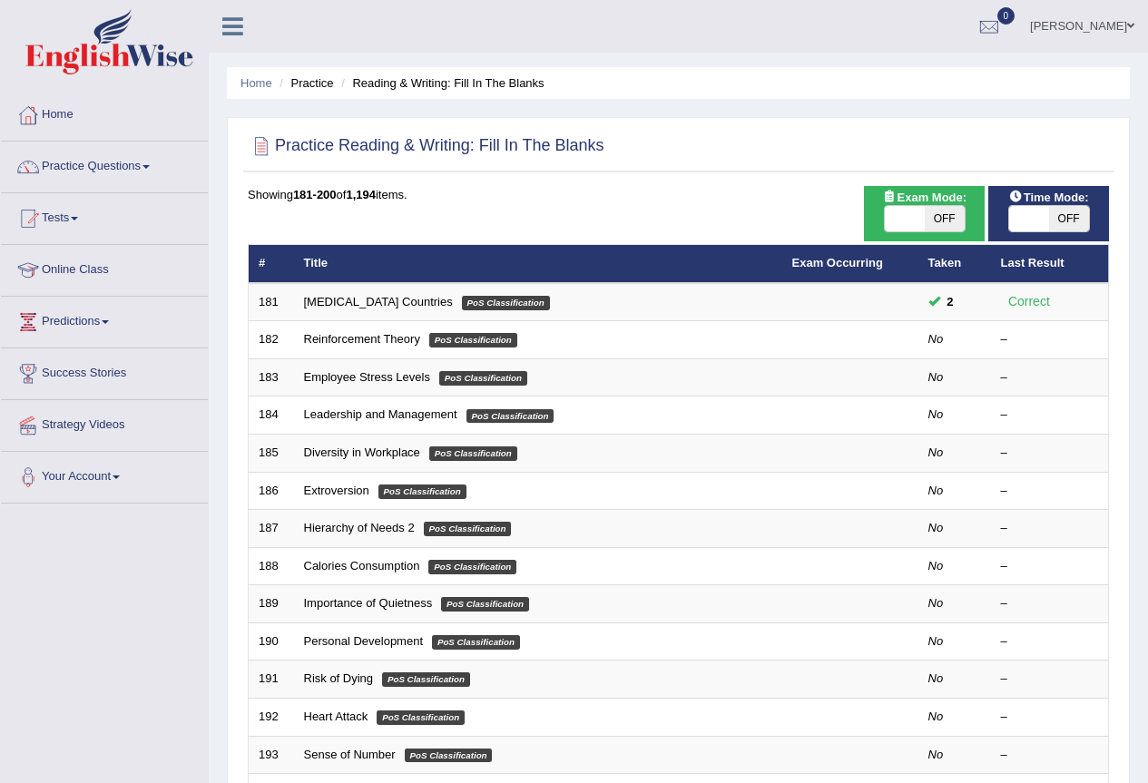  What do you see at coordinates (362, 339) in the screenshot?
I see `a: Reinforcement Theory` at bounding box center [362, 339].